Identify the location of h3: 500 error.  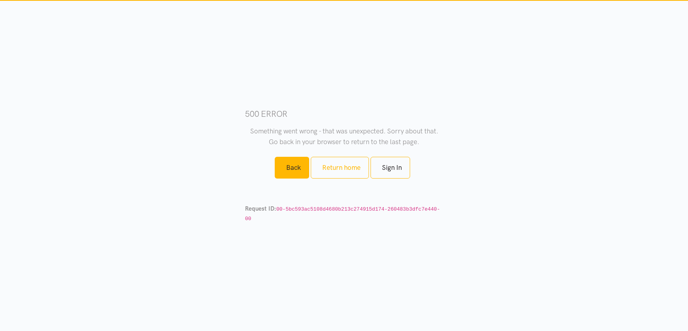
(344, 114).